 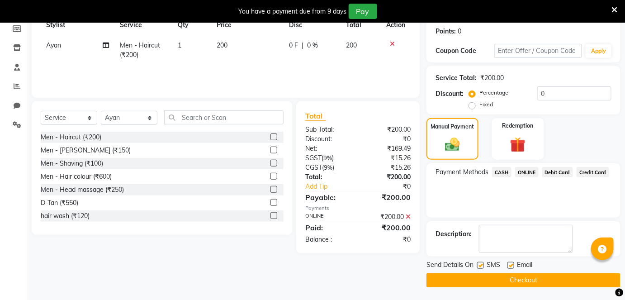 I want to click on th: Qty, so click(x=192, y=25).